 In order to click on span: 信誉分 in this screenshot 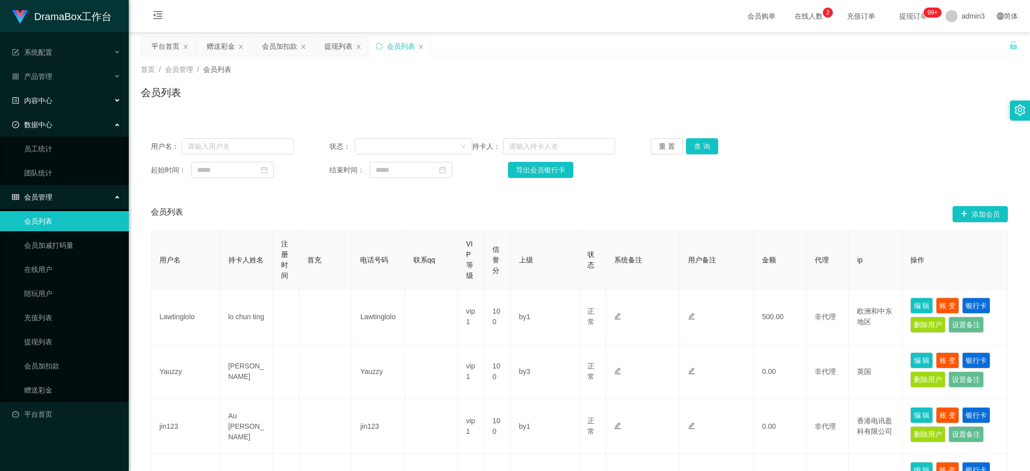, I will do `click(496, 260)`.